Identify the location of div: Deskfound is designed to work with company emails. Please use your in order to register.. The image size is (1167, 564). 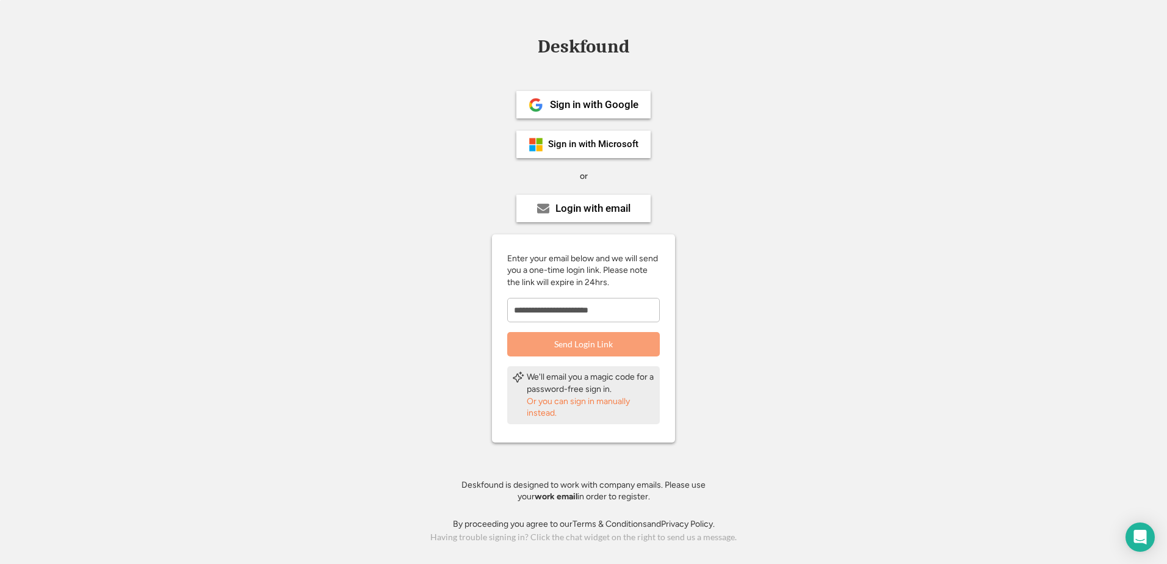
(584, 491).